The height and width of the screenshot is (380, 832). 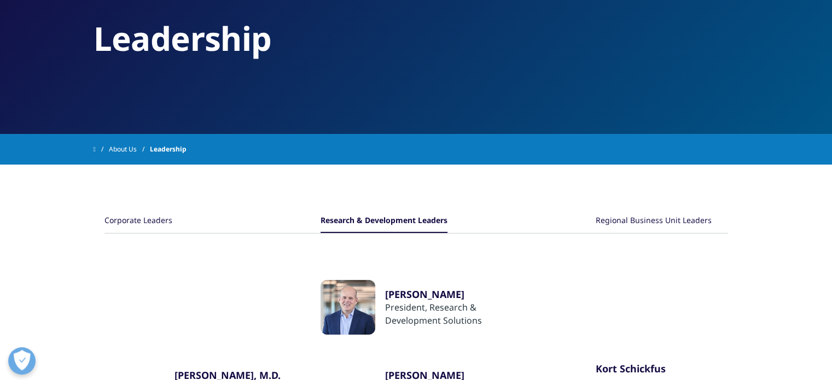 I want to click on a: About Us, so click(x=129, y=149).